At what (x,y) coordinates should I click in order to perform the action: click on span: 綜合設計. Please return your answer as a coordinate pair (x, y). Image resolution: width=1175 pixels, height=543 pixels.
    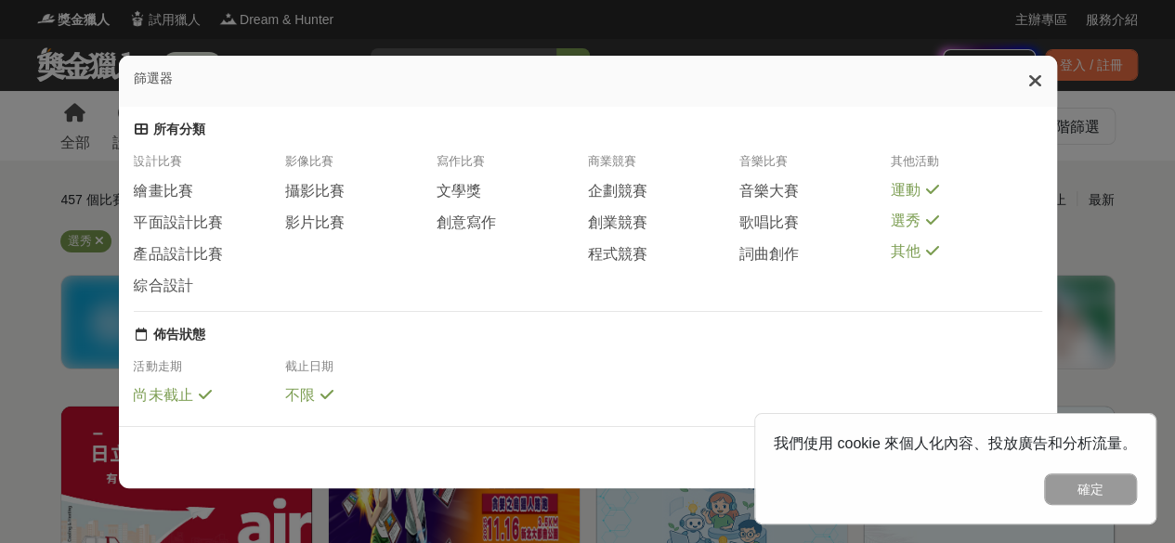
    Looking at the image, I should click on (163, 286).